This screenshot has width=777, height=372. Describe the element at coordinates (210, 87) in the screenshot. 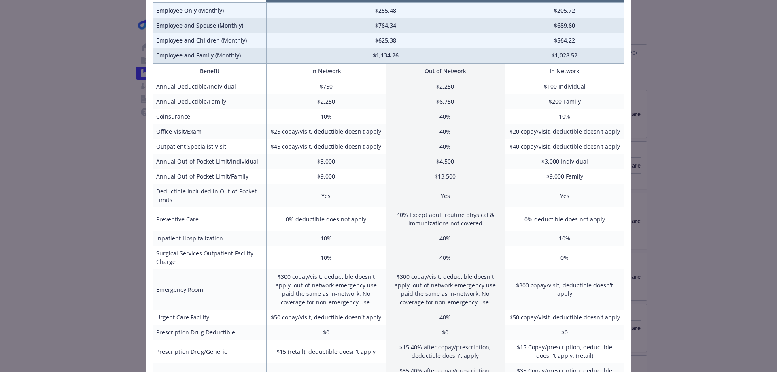

I see `td: Annual Deductible/Individual` at that location.